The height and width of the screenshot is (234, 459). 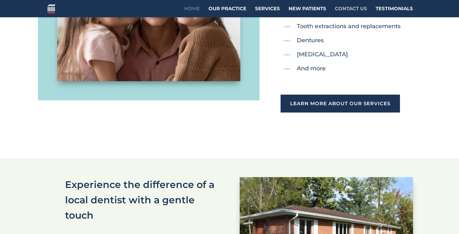 I want to click on li: Dentures, so click(x=352, y=43).